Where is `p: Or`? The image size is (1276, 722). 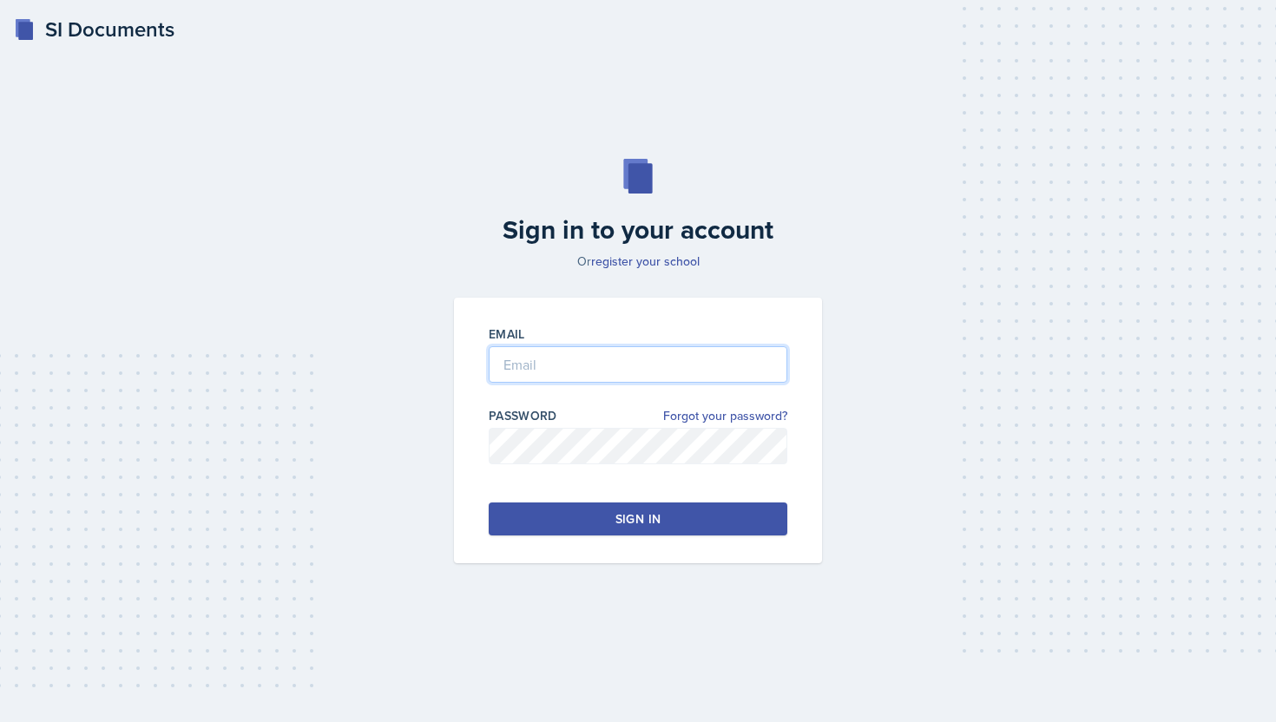
p: Or is located at coordinates (638, 261).